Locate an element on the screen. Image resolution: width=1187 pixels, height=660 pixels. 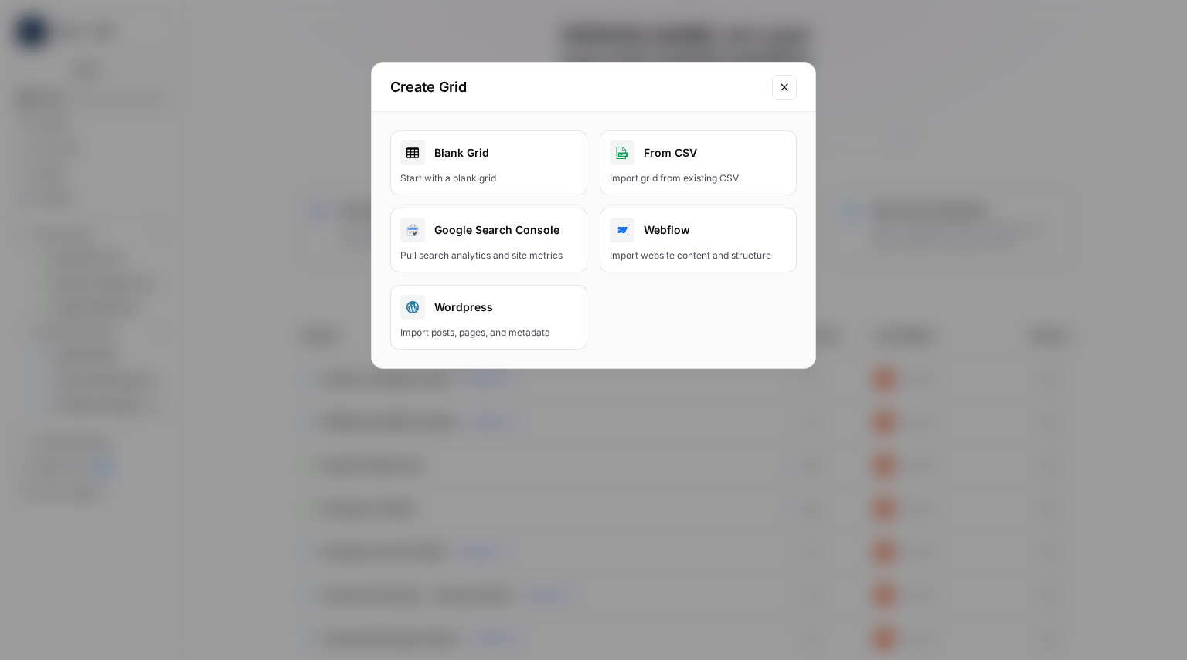
div: Blank Grid is located at coordinates (488, 153).